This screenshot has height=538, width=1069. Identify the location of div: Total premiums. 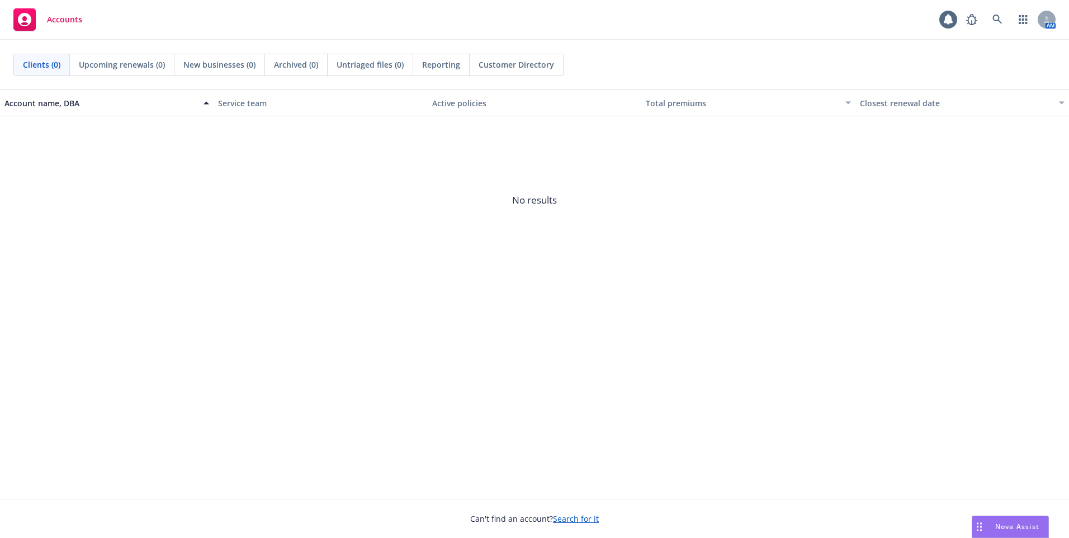
(742, 103).